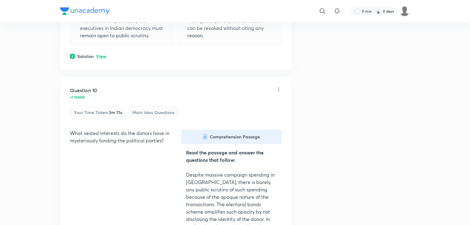 The height and width of the screenshot is (225, 470). I want to click on img: streak, so click(378, 11).